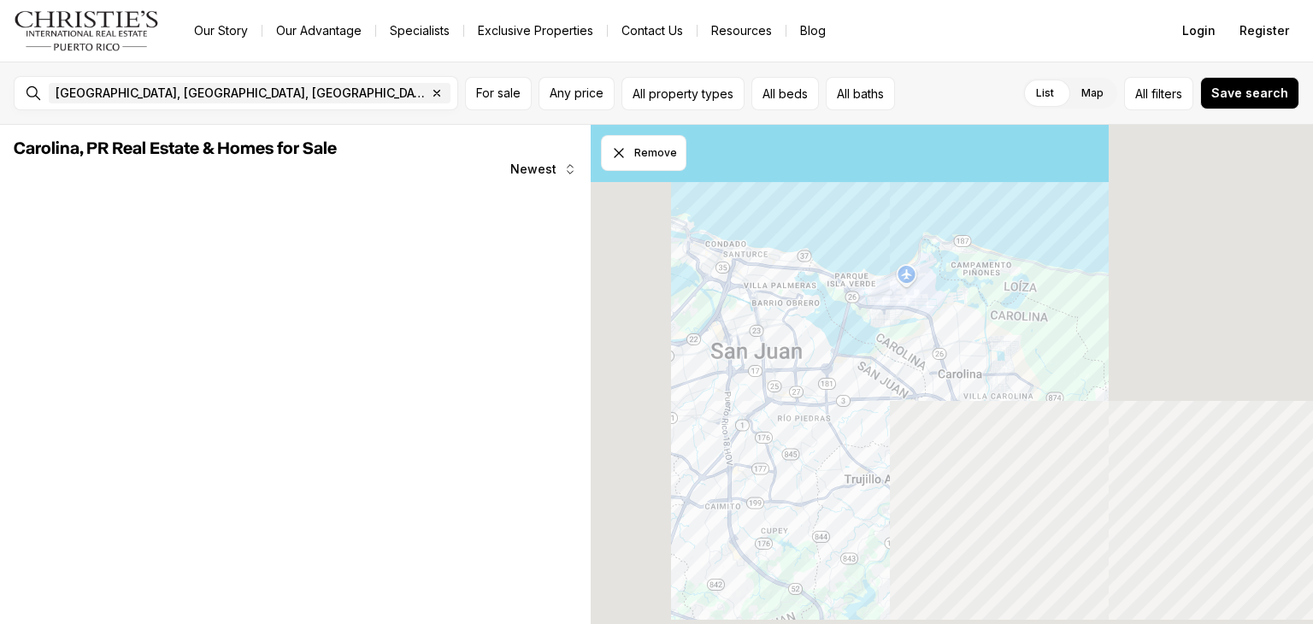 This screenshot has width=1313, height=624. I want to click on a: Specialists, so click(420, 31).